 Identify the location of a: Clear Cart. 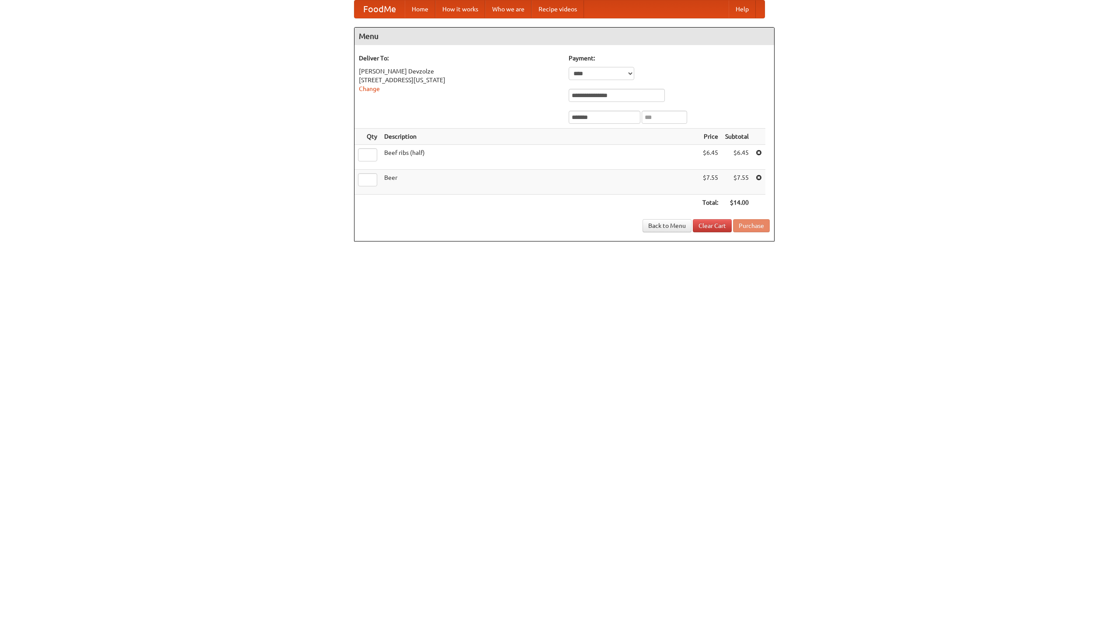
(712, 226).